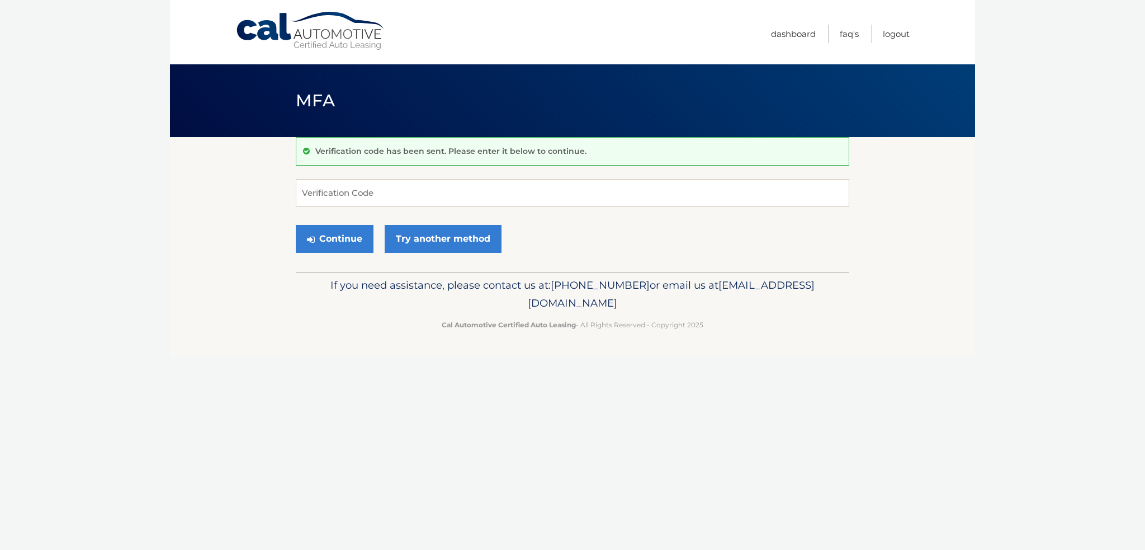 This screenshot has width=1145, height=550. What do you see at coordinates (573, 324) in the screenshot?
I see `p: - All Rights Reserved - Copyright 2025` at bounding box center [573, 324].